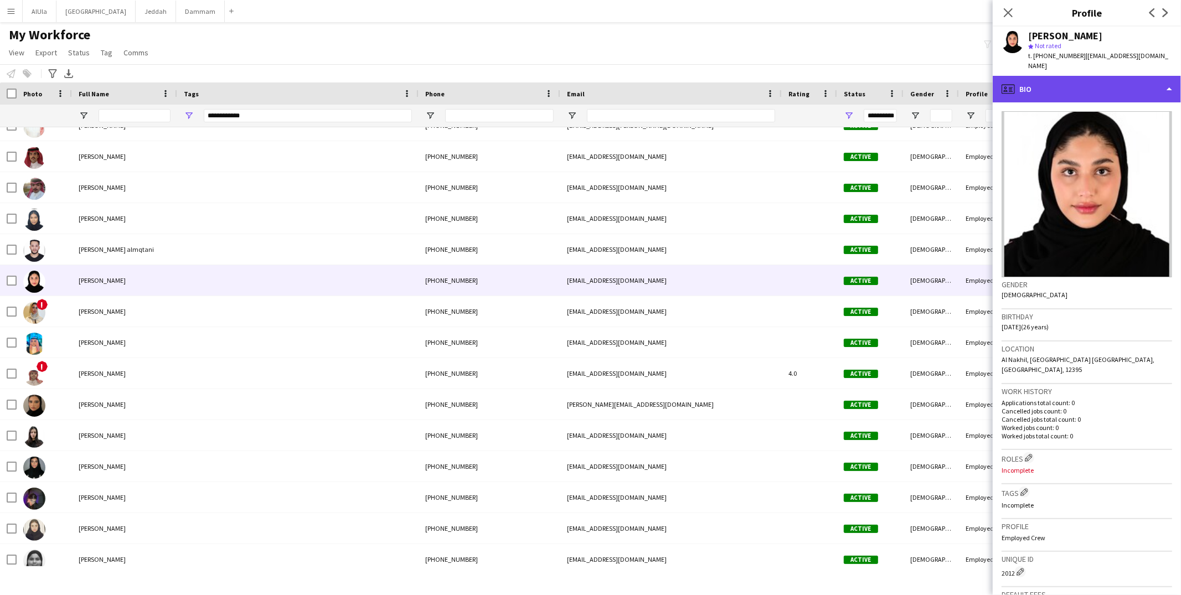 This screenshot has width=1181, height=595. I want to click on h3: Location, so click(1087, 349).